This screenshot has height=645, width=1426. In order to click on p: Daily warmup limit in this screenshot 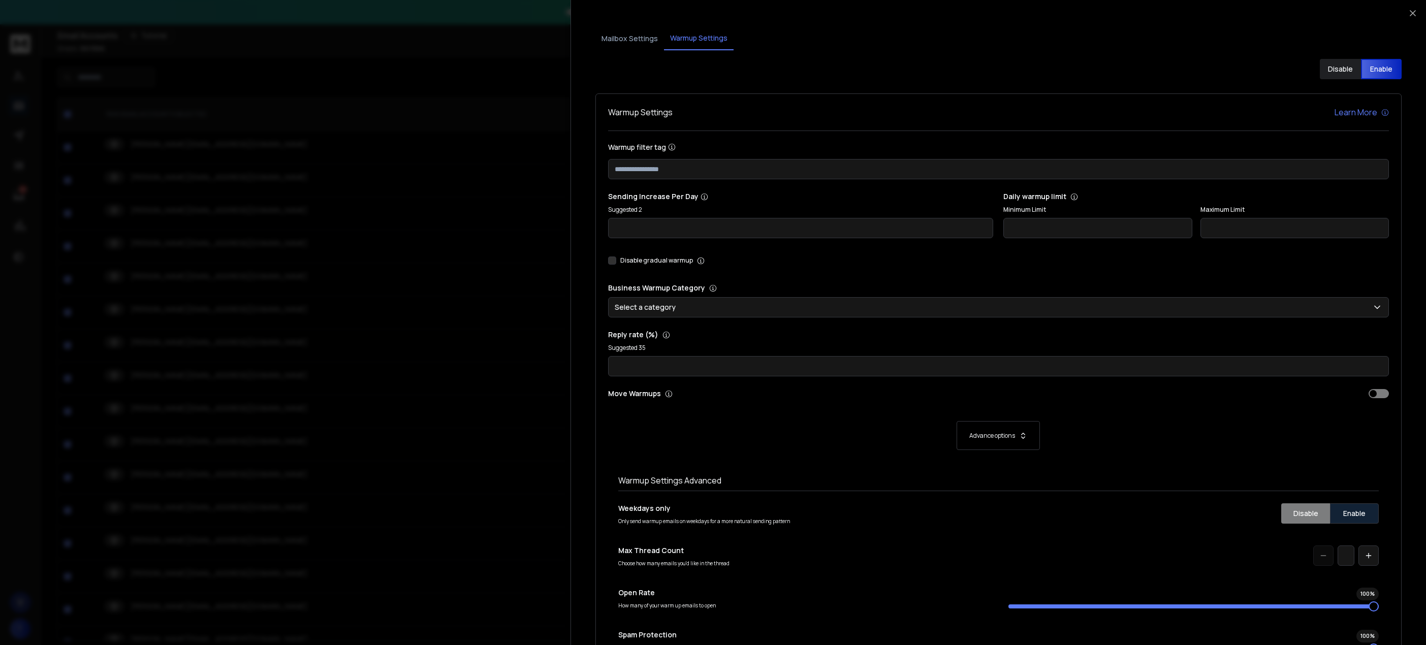, I will do `click(1196, 197)`.